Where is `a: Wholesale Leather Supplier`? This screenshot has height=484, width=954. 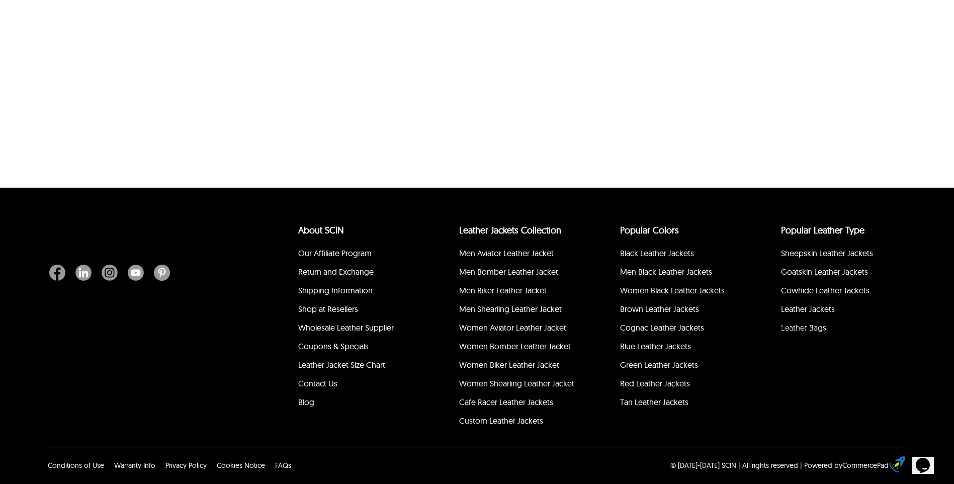 a: Wholesale Leather Supplier is located at coordinates (346, 327).